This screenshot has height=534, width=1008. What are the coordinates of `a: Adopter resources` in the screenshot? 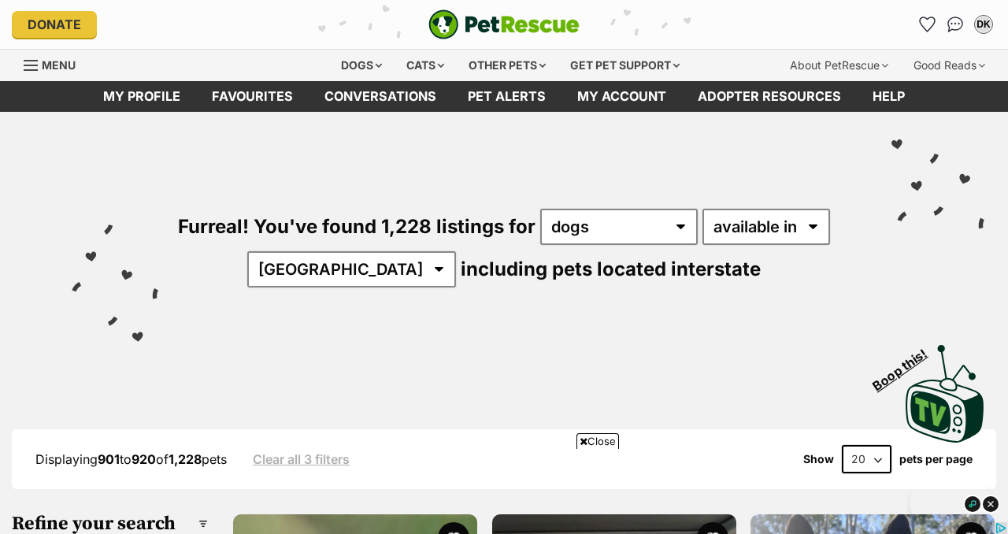 It's located at (770, 96).